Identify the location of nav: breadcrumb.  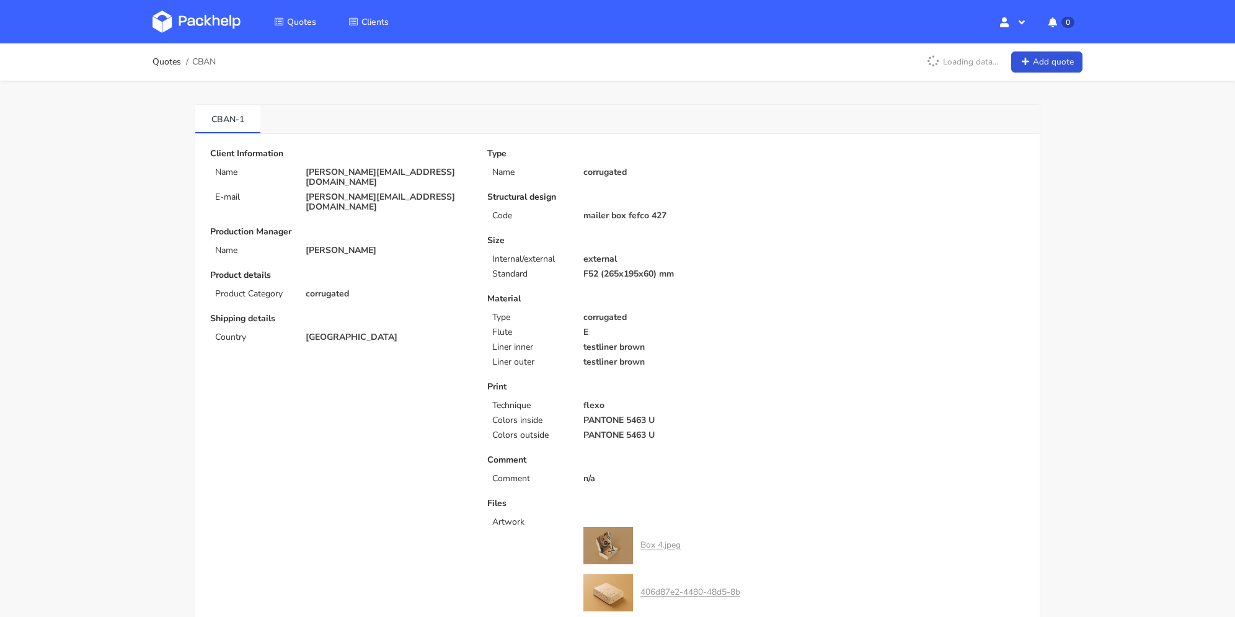
(184, 62).